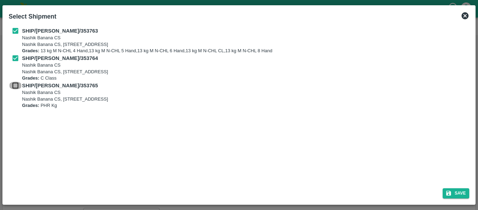 Image resolution: width=478 pixels, height=210 pixels. Describe the element at coordinates (65, 78) in the screenshot. I see `p: C Class` at that location.